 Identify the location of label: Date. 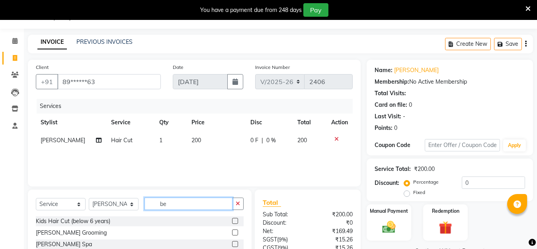
(178, 67).